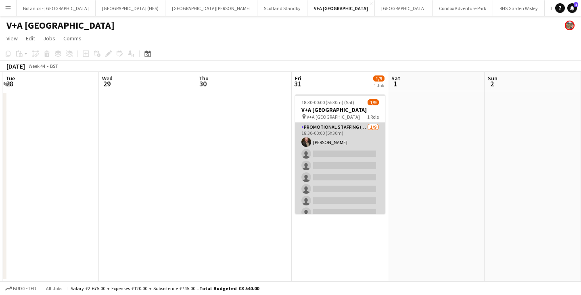 This screenshot has height=295, width=581. What do you see at coordinates (373, 117) in the screenshot?
I see `span: 1 Role` at bounding box center [373, 117].